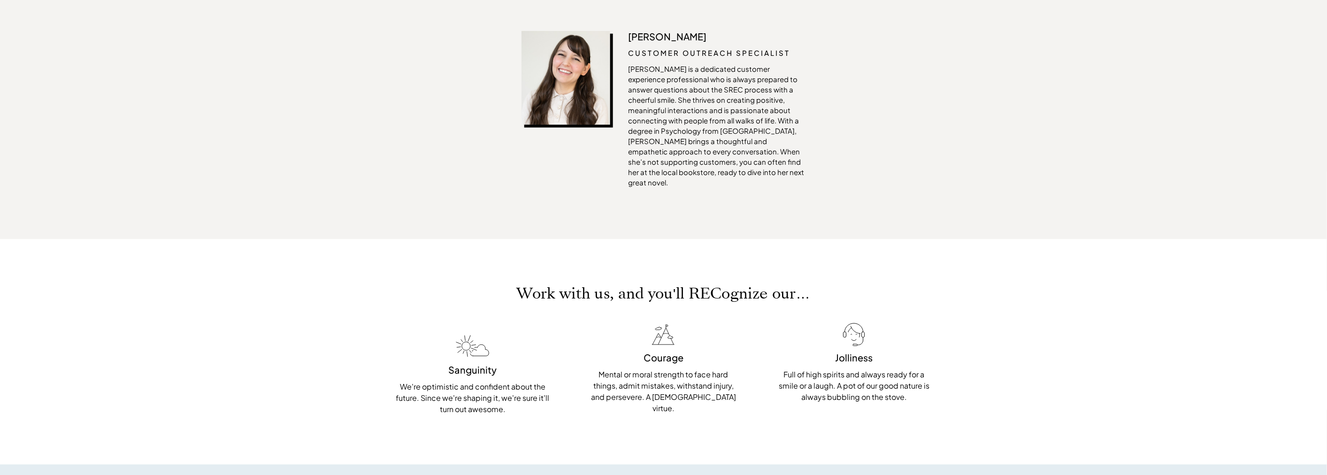 This screenshot has height=475, width=1327. Describe the element at coordinates (473, 370) in the screenshot. I see `p: Sanguinity` at that location.